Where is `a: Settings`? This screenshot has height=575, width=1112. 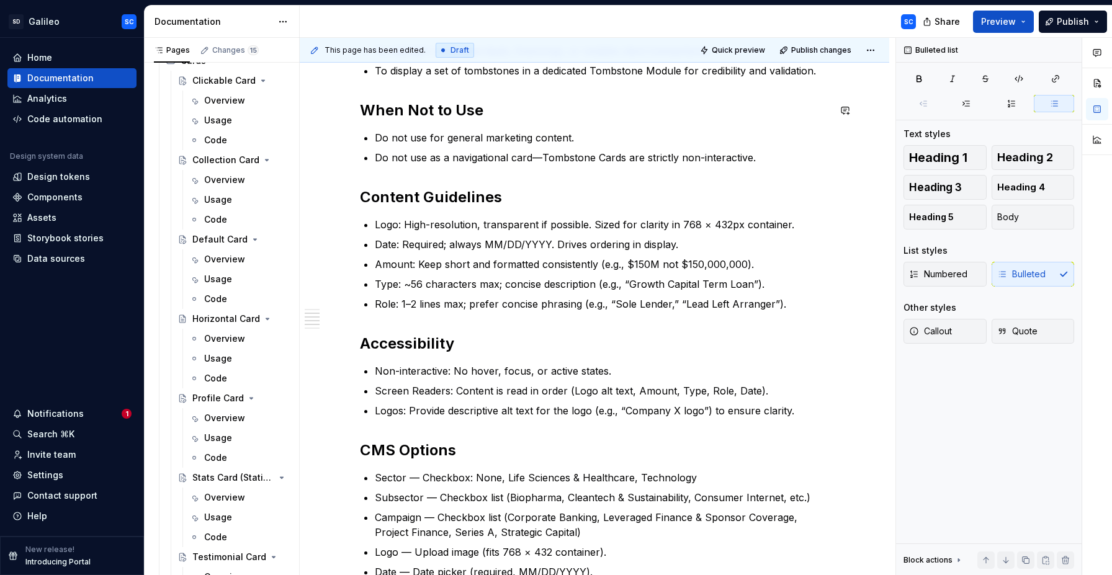 a: Settings is located at coordinates (72, 475).